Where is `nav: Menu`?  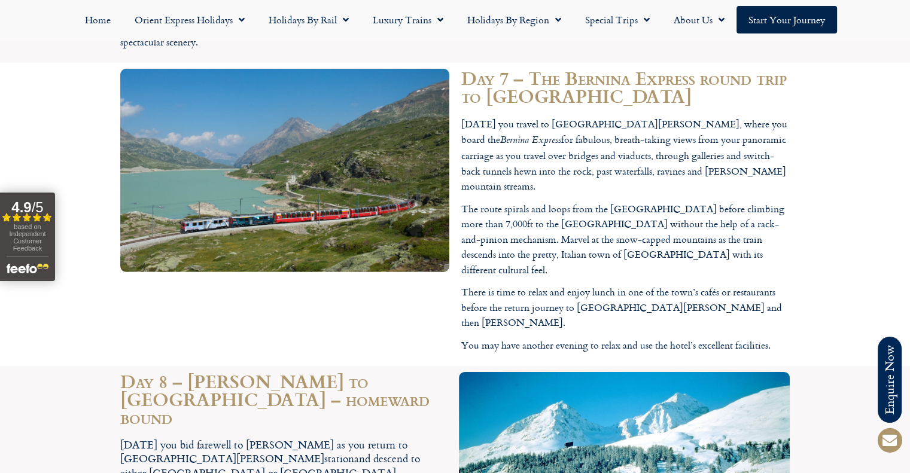
nav: Menu is located at coordinates (455, 20).